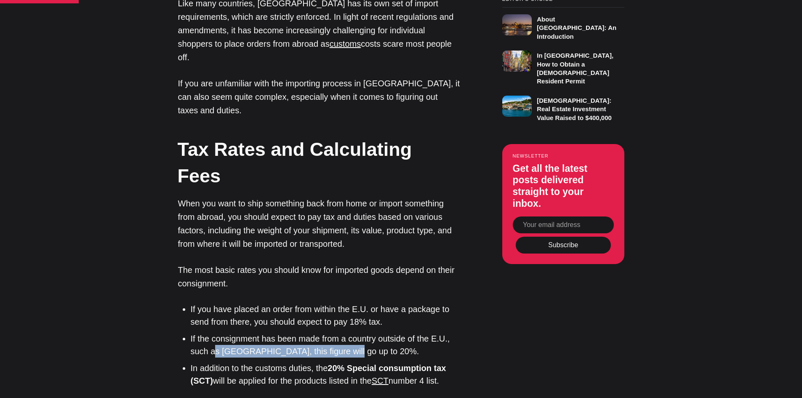 The width and height of the screenshot is (802, 398). I want to click on a: SCT, so click(380, 381).